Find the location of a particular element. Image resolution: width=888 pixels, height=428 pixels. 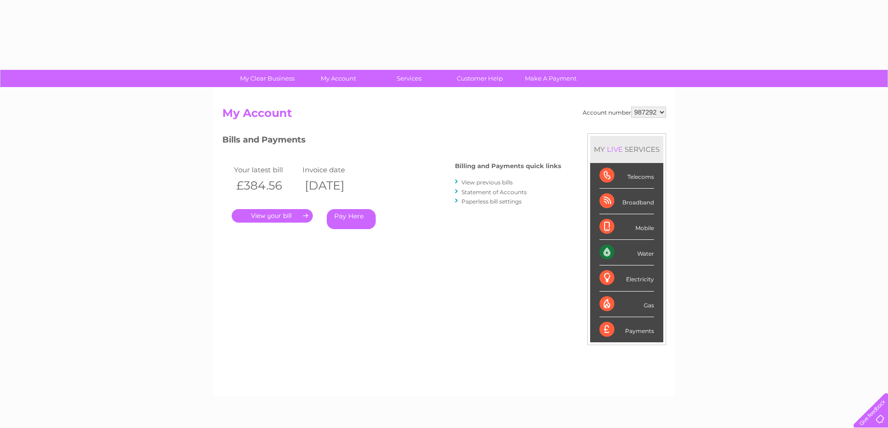

th: £384.56 is located at coordinates (266, 185).